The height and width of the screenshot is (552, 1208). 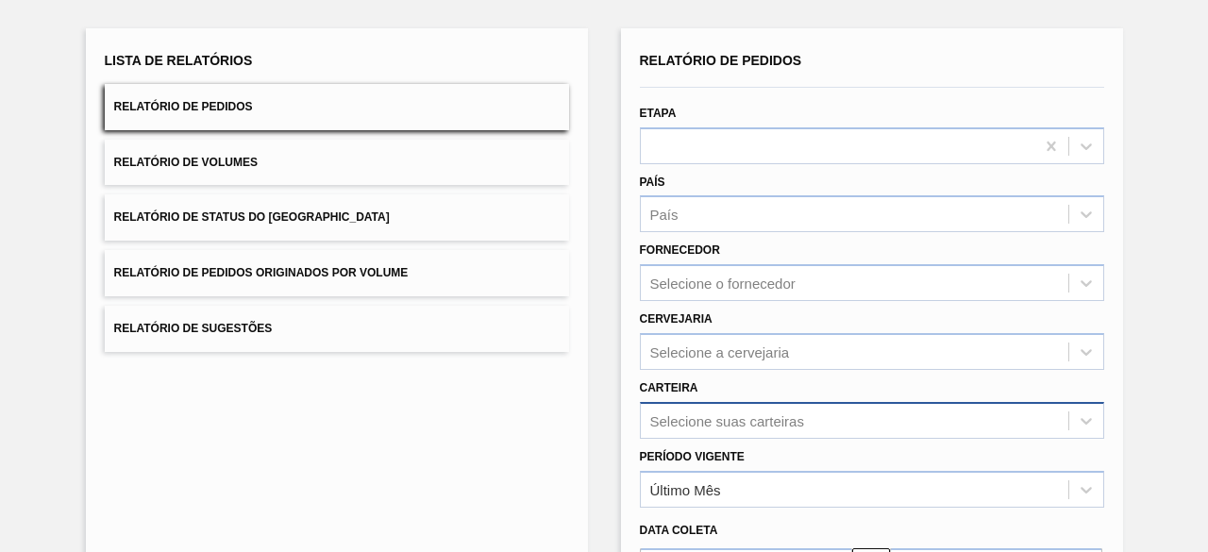 What do you see at coordinates (178, 60) in the screenshot?
I see `span: Lista de Relatórios` at bounding box center [178, 60].